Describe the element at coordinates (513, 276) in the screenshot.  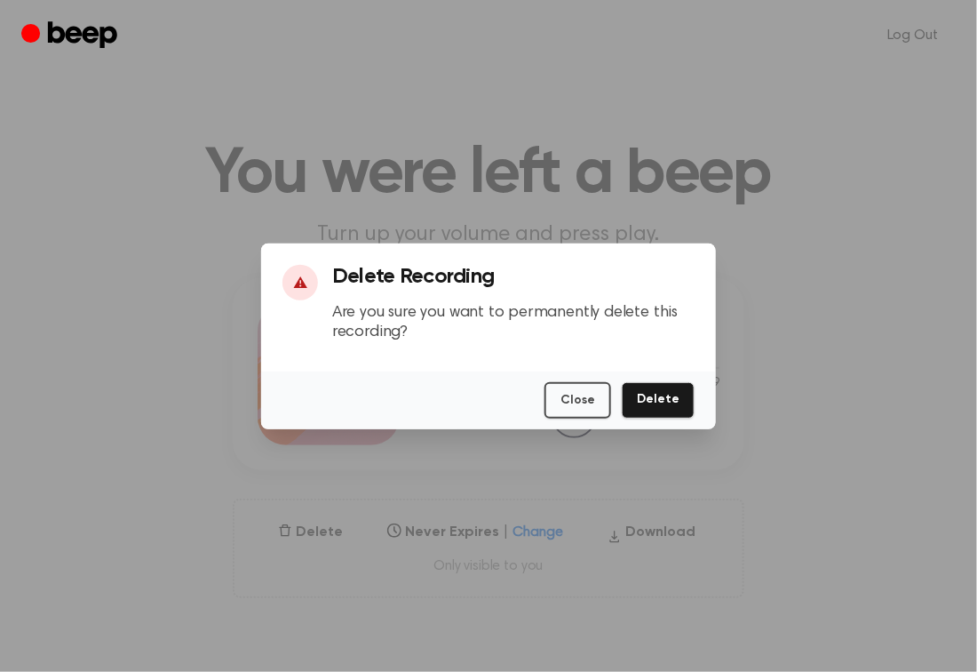
I see `h3: Delete Recording` at that location.